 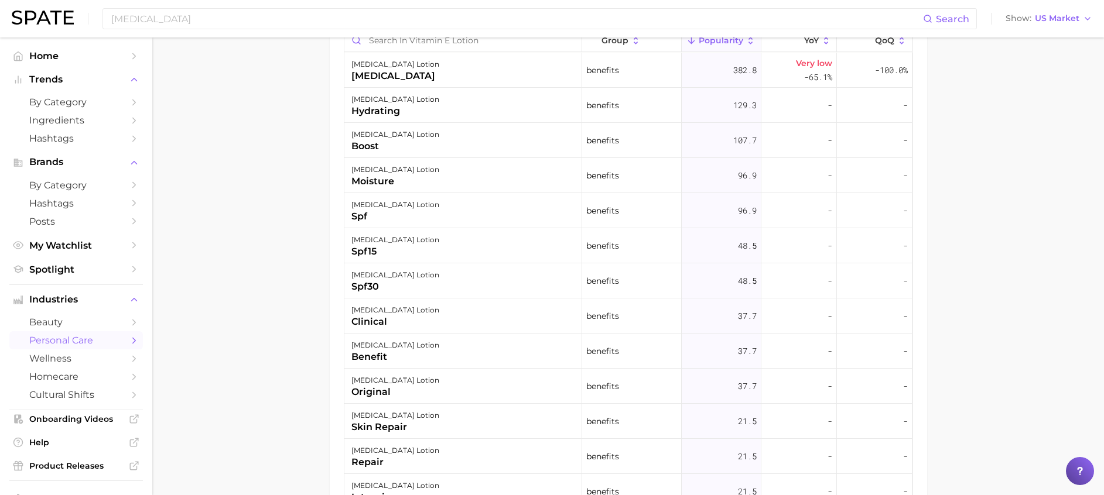 What do you see at coordinates (76, 80) in the screenshot?
I see `span: Trends` at bounding box center [76, 80].